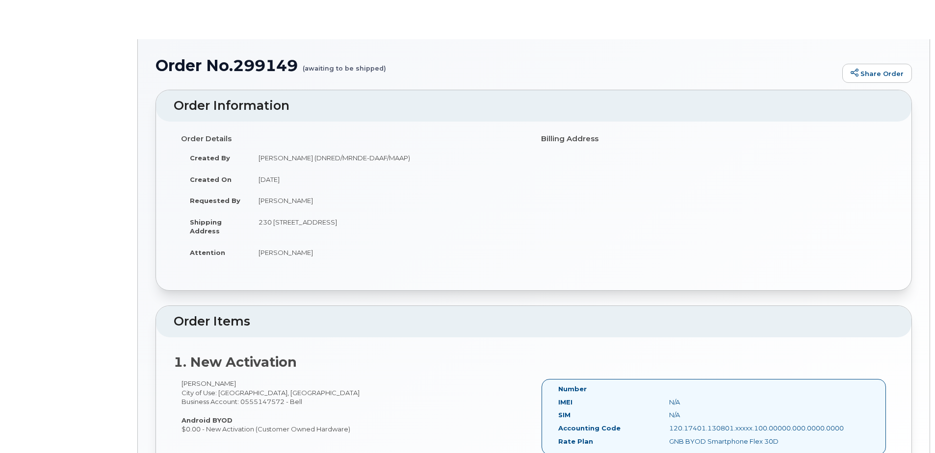  Describe the element at coordinates (572, 389) in the screenshot. I see `label: Number` at that location.